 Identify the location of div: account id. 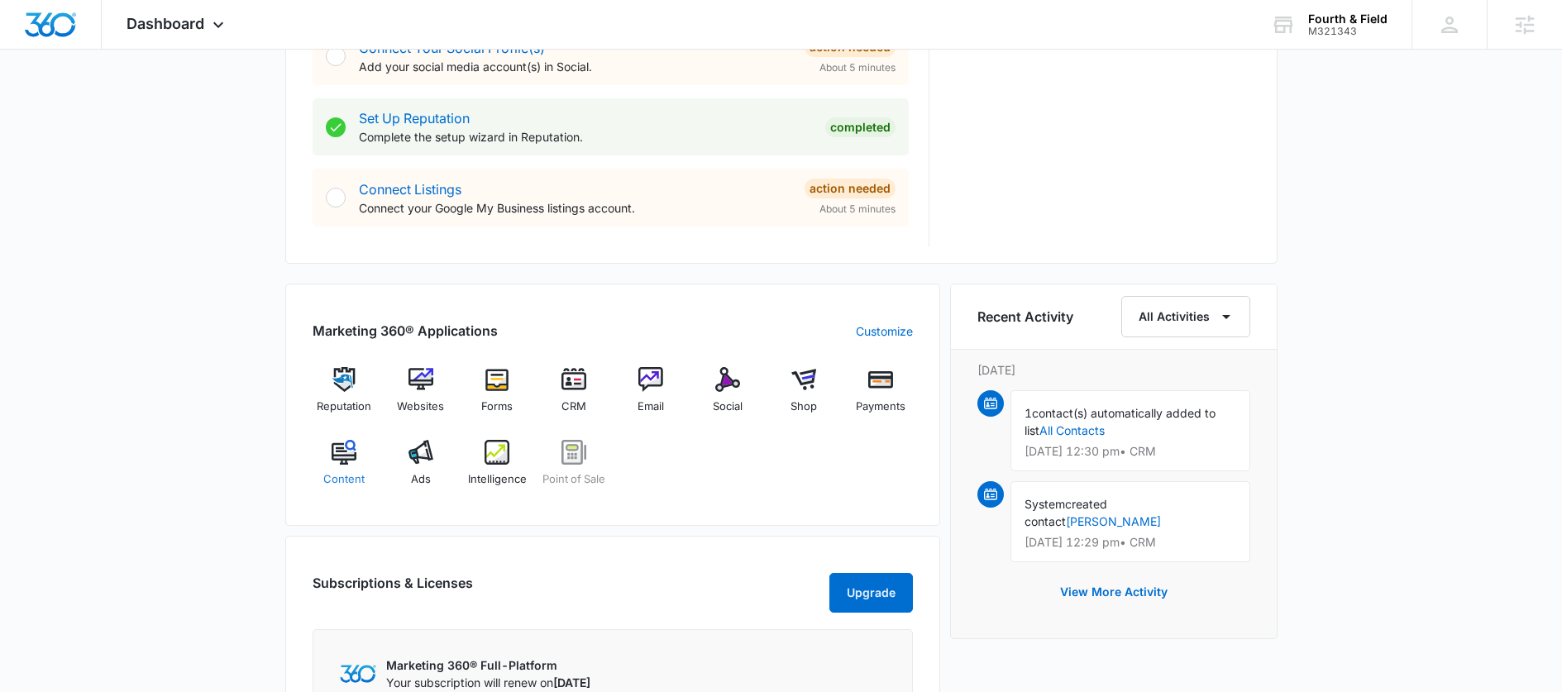
(1348, 31).